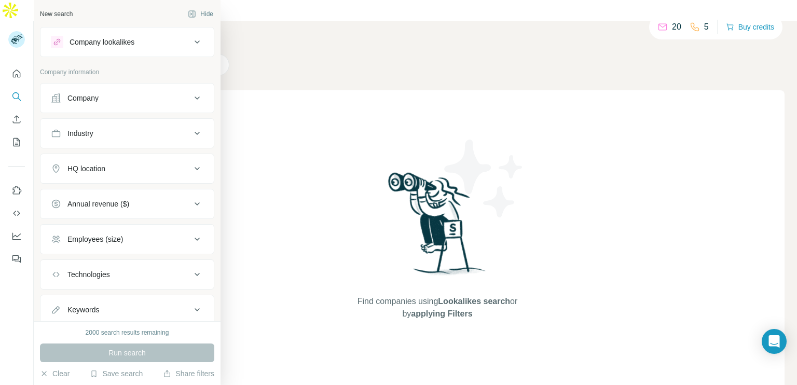 The image size is (797, 385). Describe the element at coordinates (17, 191) in the screenshot. I see `button: Use Surfe on LinkedIn` at that location.